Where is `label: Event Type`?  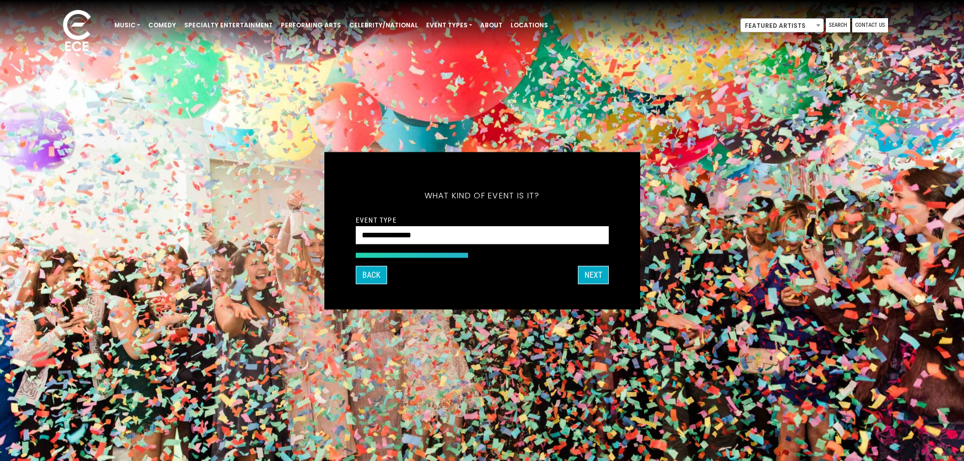
label: Event Type is located at coordinates (376, 220).